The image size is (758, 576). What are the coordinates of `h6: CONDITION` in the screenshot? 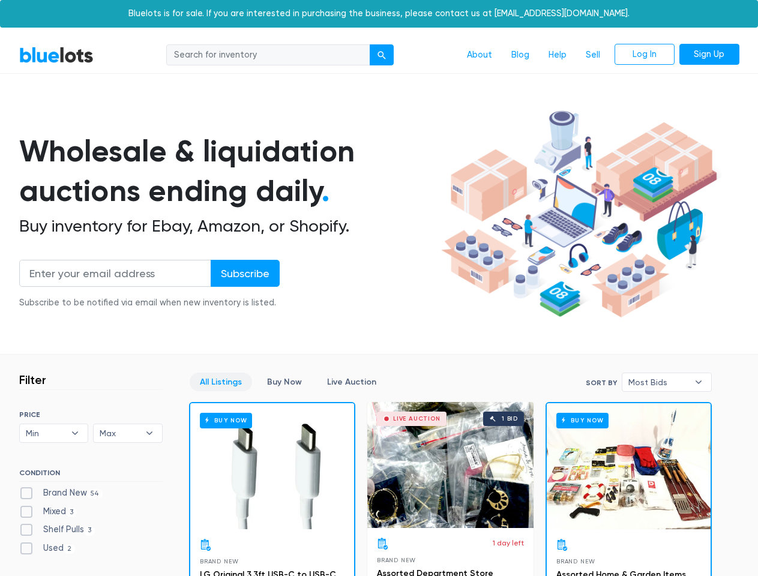 It's located at (91, 475).